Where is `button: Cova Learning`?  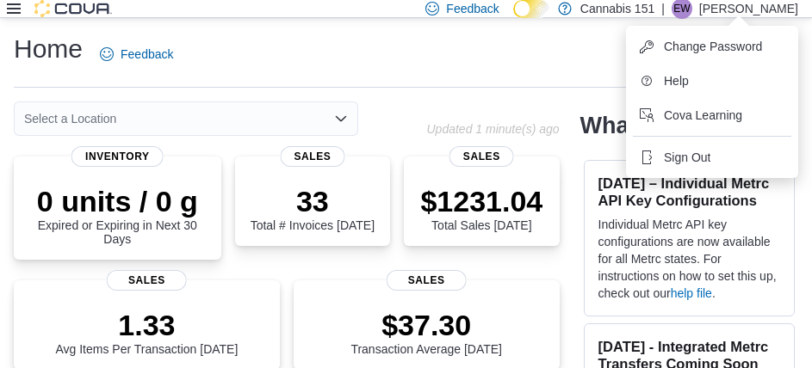 button: Cova Learning is located at coordinates (712, 115).